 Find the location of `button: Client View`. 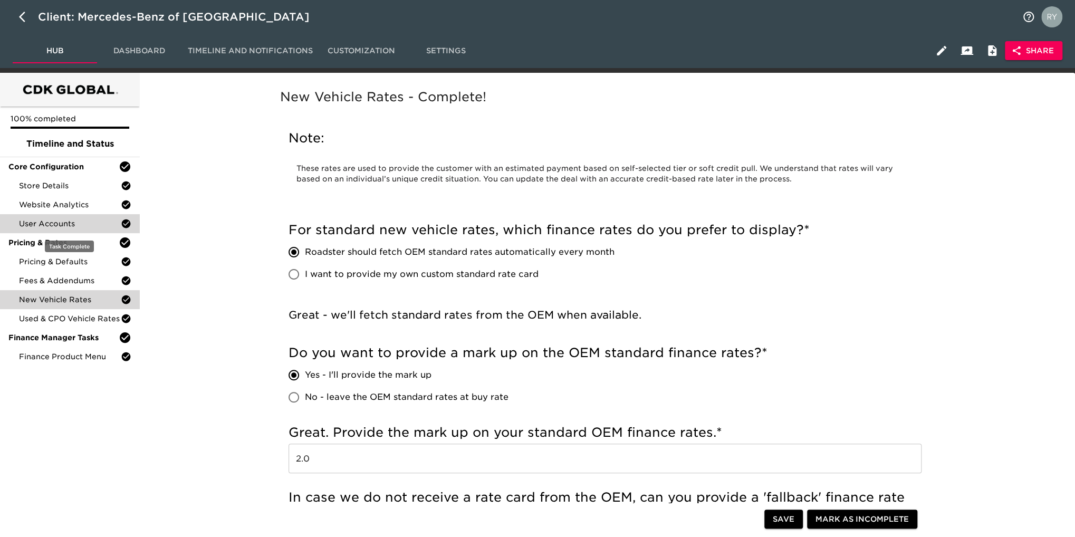

button: Client View is located at coordinates (967, 51).